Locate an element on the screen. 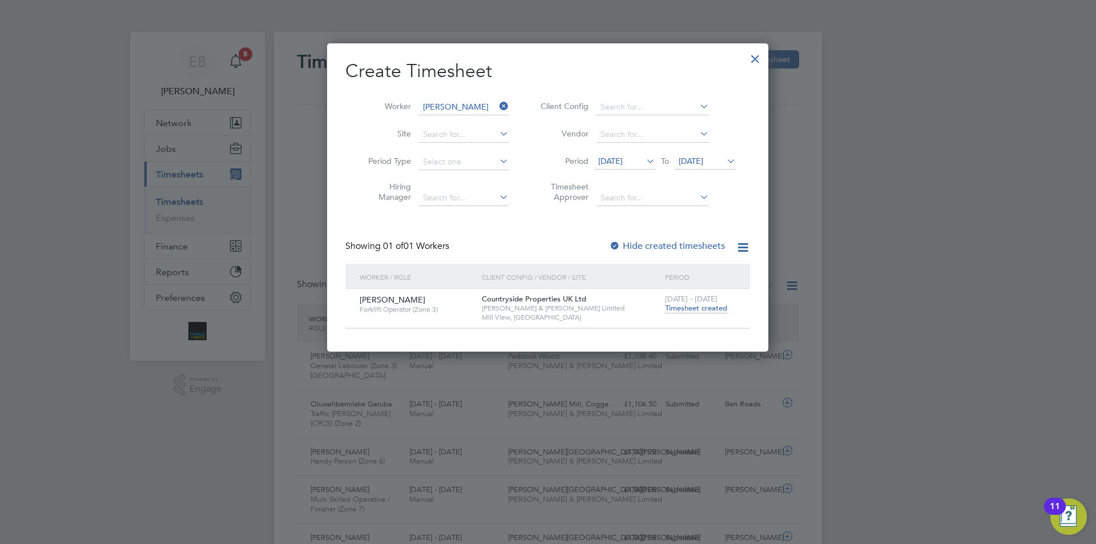 The image size is (1096, 544). span: Countryside Properties UK Ltd is located at coordinates (534, 299).